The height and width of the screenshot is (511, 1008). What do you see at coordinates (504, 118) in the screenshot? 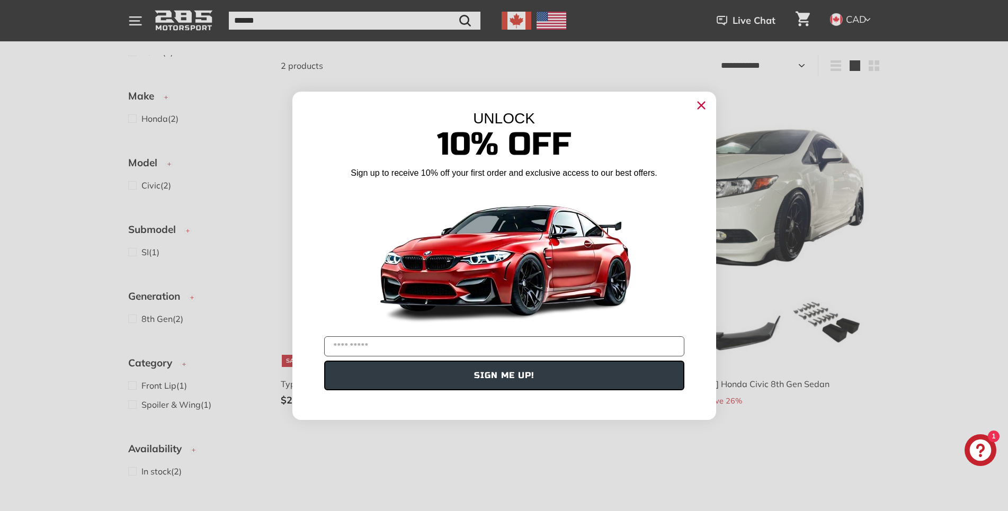
I see `span: UNLOCK` at bounding box center [504, 118].